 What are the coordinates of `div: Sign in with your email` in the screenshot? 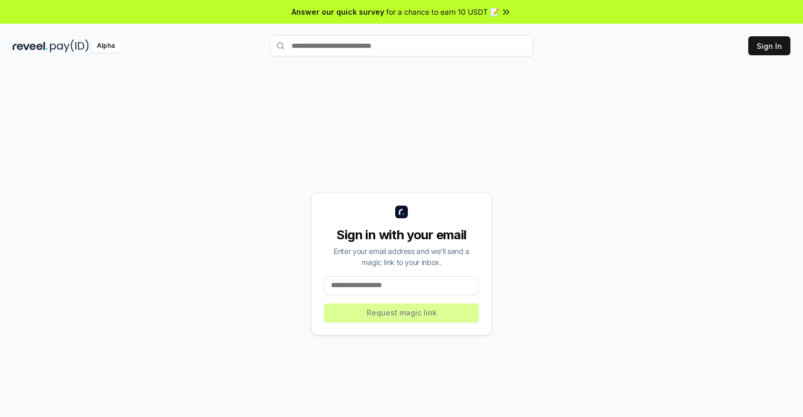 It's located at (402, 235).